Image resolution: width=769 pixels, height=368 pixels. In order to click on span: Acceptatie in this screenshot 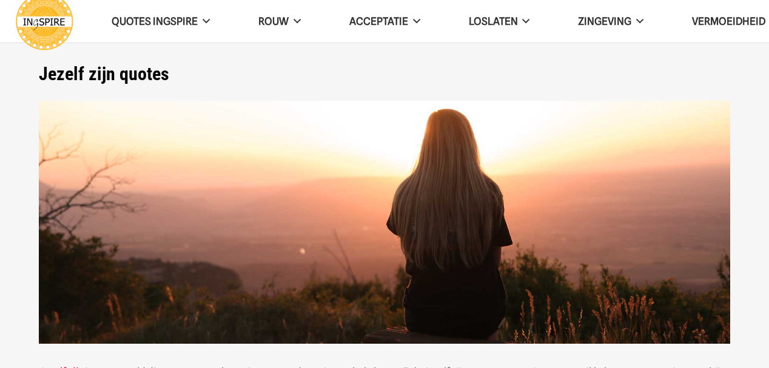, I will do `click(379, 21)`.